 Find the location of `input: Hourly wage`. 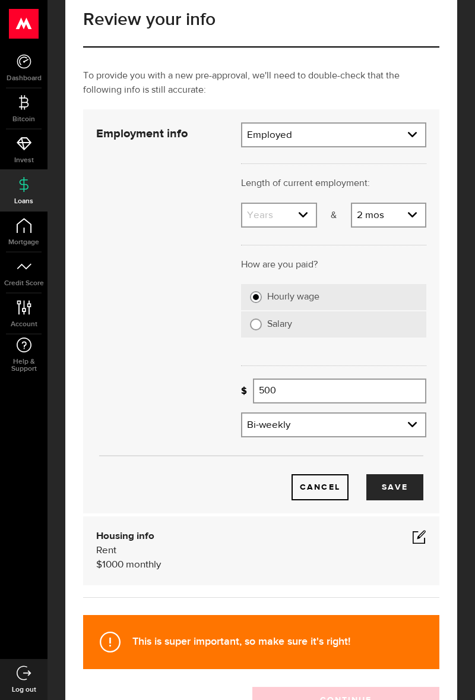

input: Hourly wage is located at coordinates (256, 297).